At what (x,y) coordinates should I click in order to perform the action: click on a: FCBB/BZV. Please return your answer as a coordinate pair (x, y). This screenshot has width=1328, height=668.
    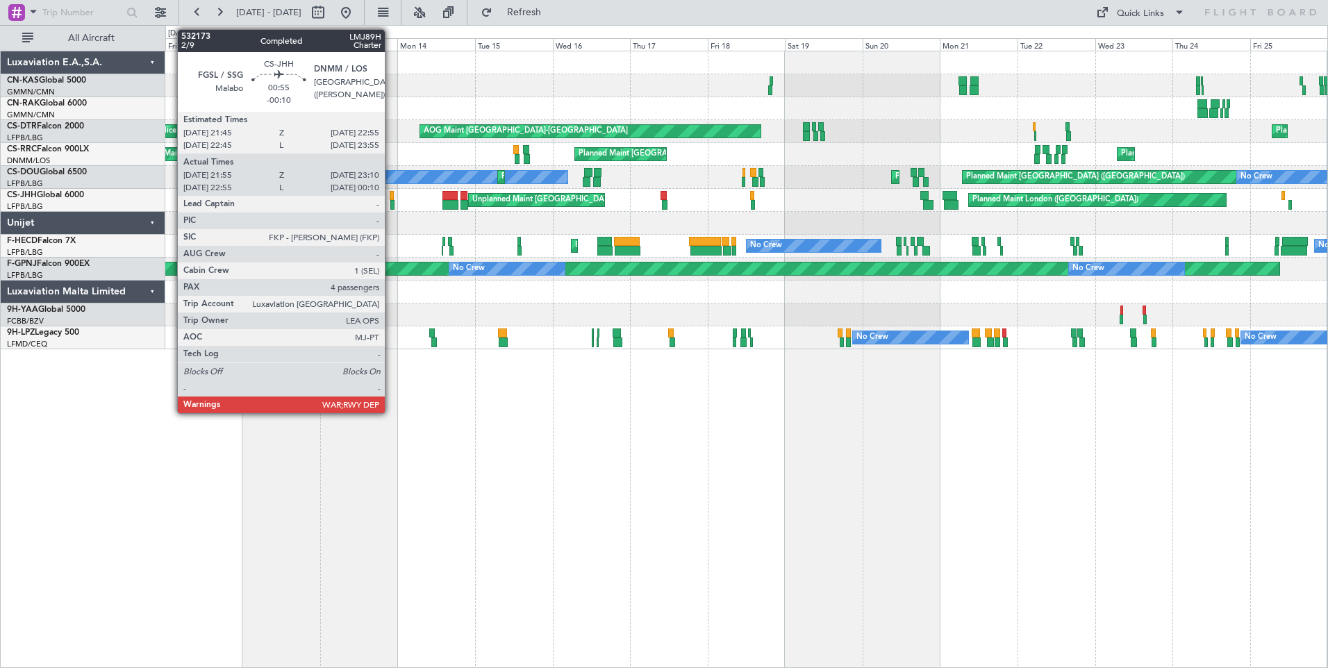
    Looking at the image, I should click on (25, 321).